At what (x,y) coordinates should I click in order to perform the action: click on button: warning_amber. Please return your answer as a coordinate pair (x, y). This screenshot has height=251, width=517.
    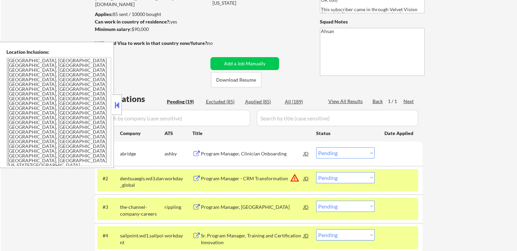
    Looking at the image, I should click on (295, 178).